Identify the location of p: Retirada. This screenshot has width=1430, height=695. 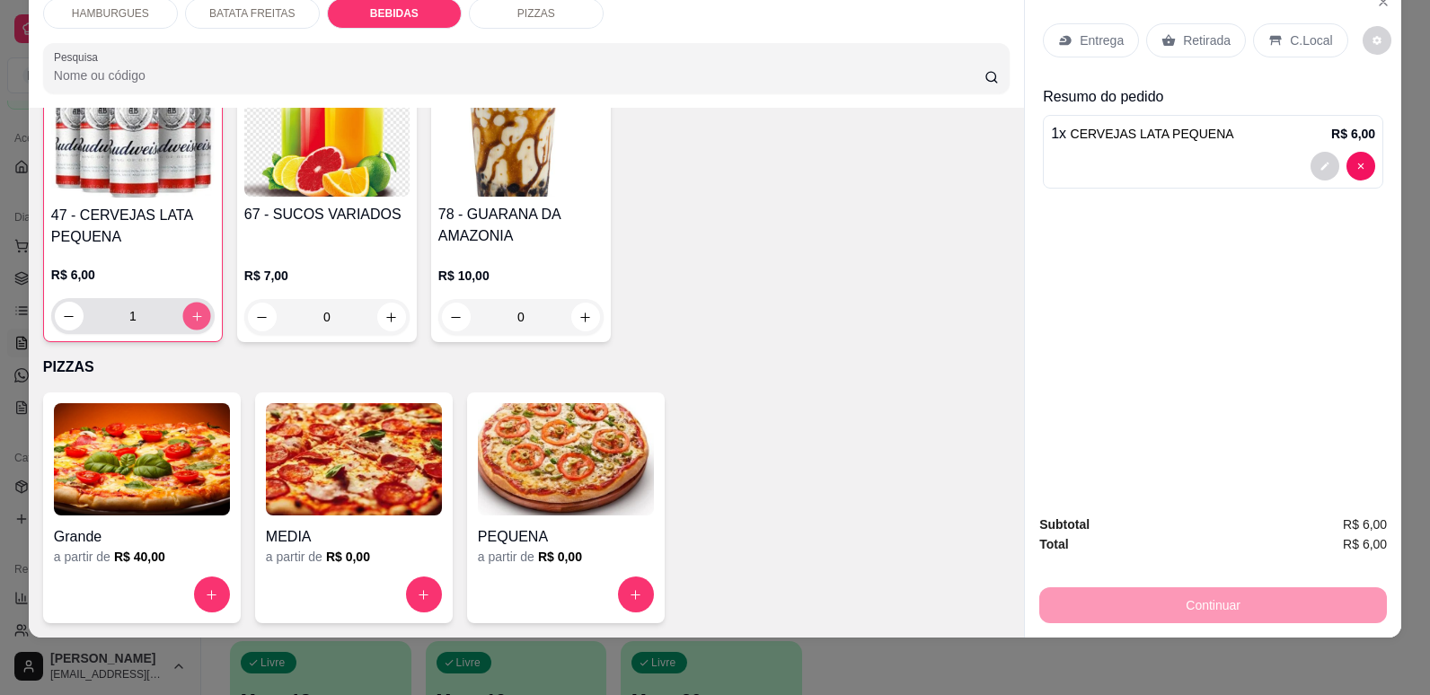
(1206, 40).